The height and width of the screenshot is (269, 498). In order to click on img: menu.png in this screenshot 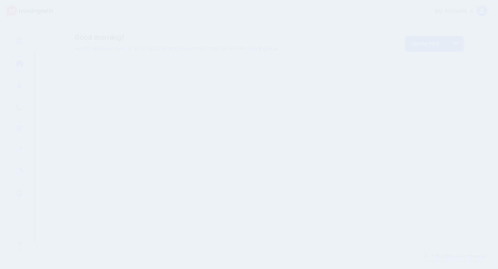, I will do `click(19, 41)`.